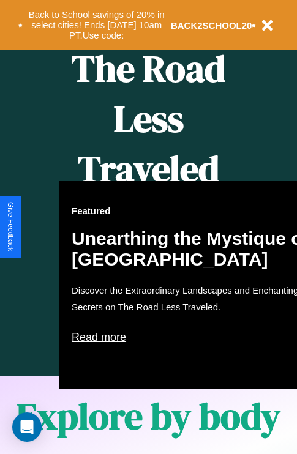 The height and width of the screenshot is (454, 297). Describe the element at coordinates (148, 119) in the screenshot. I see `h1: The Road Less Traveled` at that location.